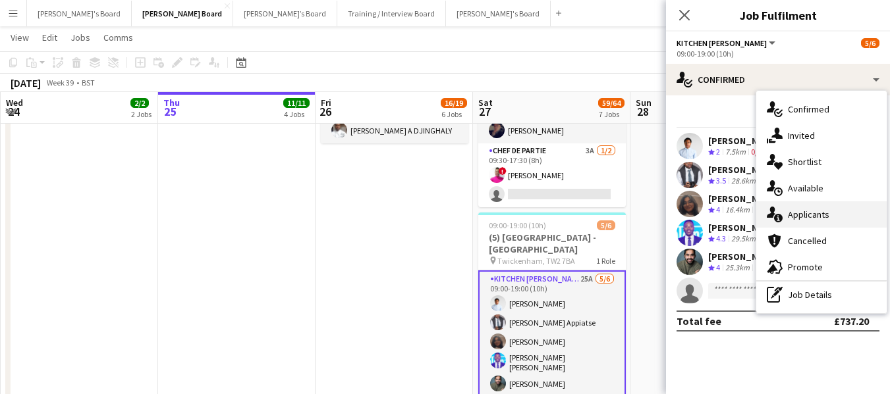 Image resolution: width=890 pixels, height=394 pixels. Describe the element at coordinates (808, 215) in the screenshot. I see `span: Applicants` at that location.